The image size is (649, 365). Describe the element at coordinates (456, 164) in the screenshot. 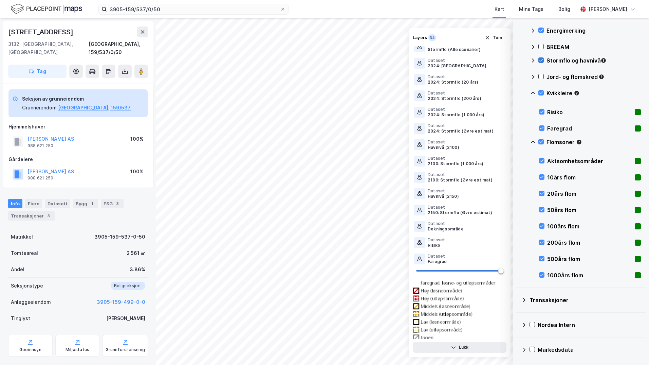

I see `div: 2100: Stormflo (1 000 års)` at that location.